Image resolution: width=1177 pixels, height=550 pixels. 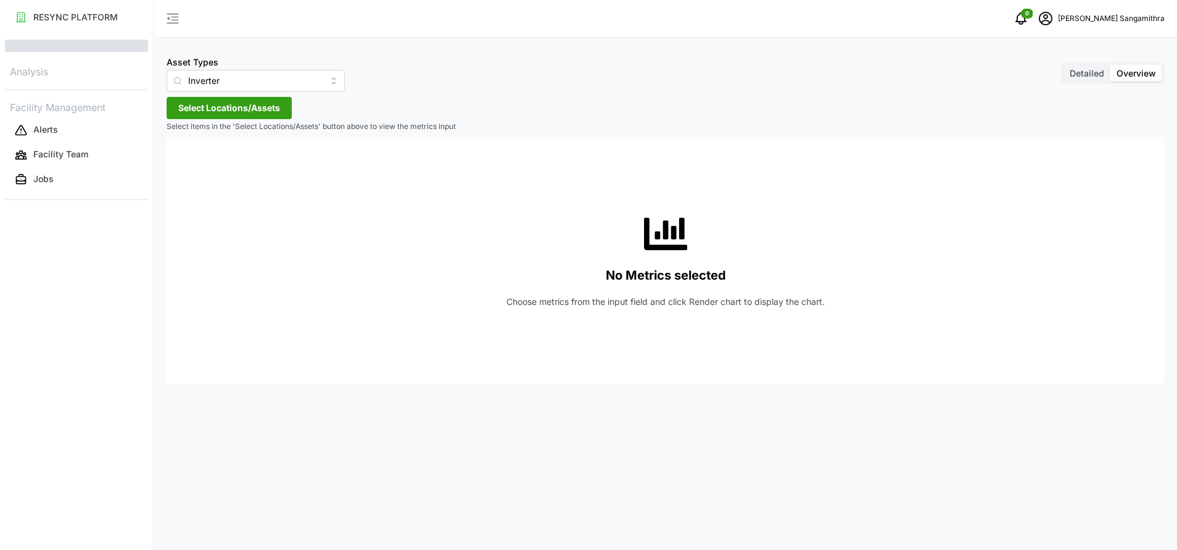 I want to click on span: 0, so click(x=1027, y=14).